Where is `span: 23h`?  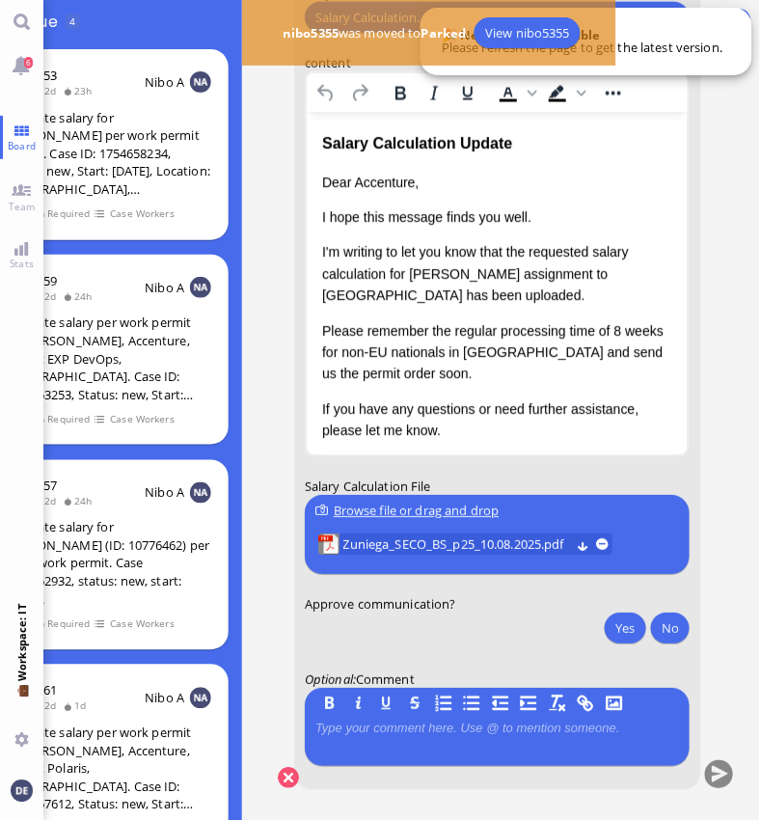 span: 23h is located at coordinates (80, 91).